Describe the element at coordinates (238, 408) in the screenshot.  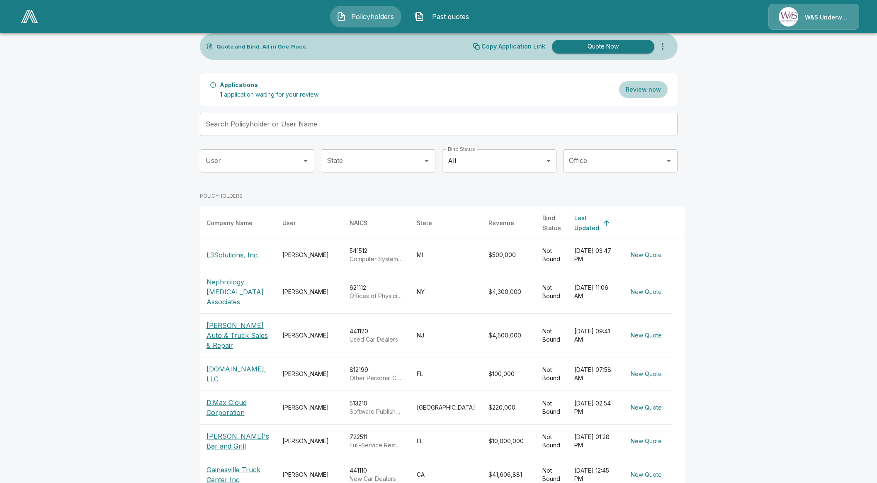
I see `p: DiMax Cloud Corporation` at that location.